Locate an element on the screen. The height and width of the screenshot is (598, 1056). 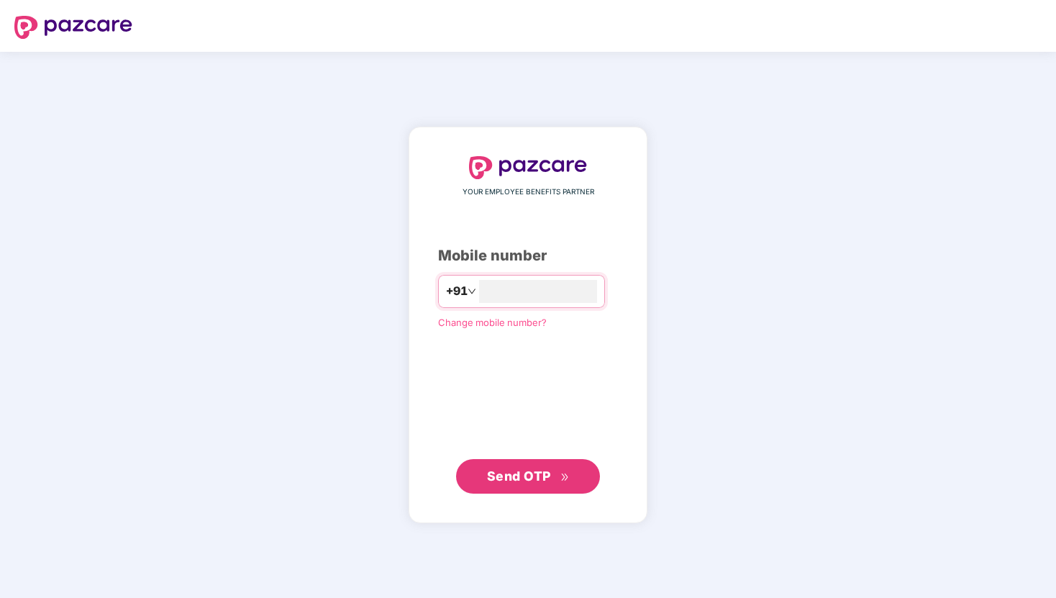
span: +91 is located at coordinates (457, 291).